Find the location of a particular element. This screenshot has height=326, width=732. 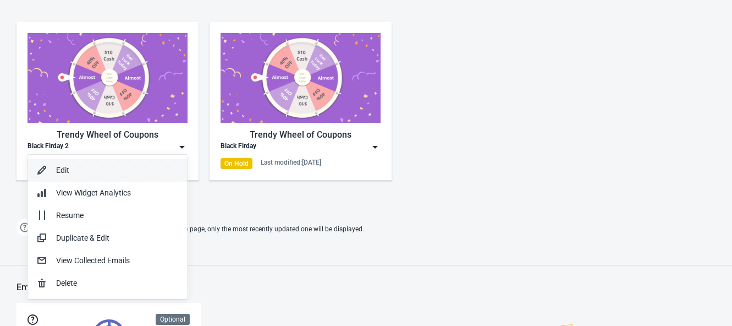

div: On Hold is located at coordinates (237, 163).